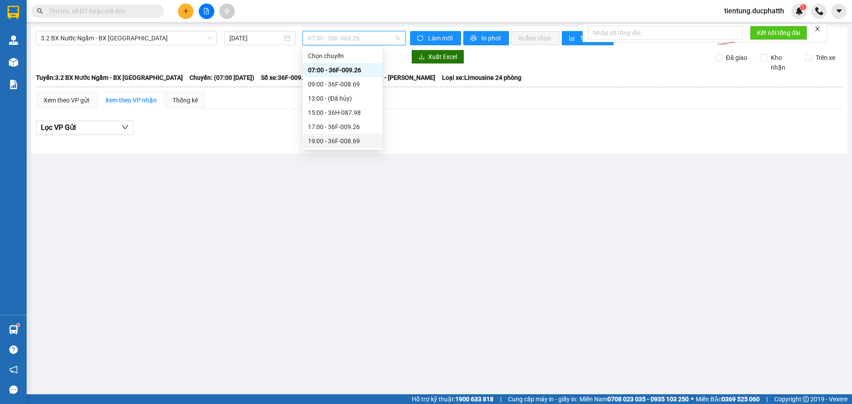 The image size is (852, 404). Describe the element at coordinates (13, 84) in the screenshot. I see `img: solution-icon` at that location.